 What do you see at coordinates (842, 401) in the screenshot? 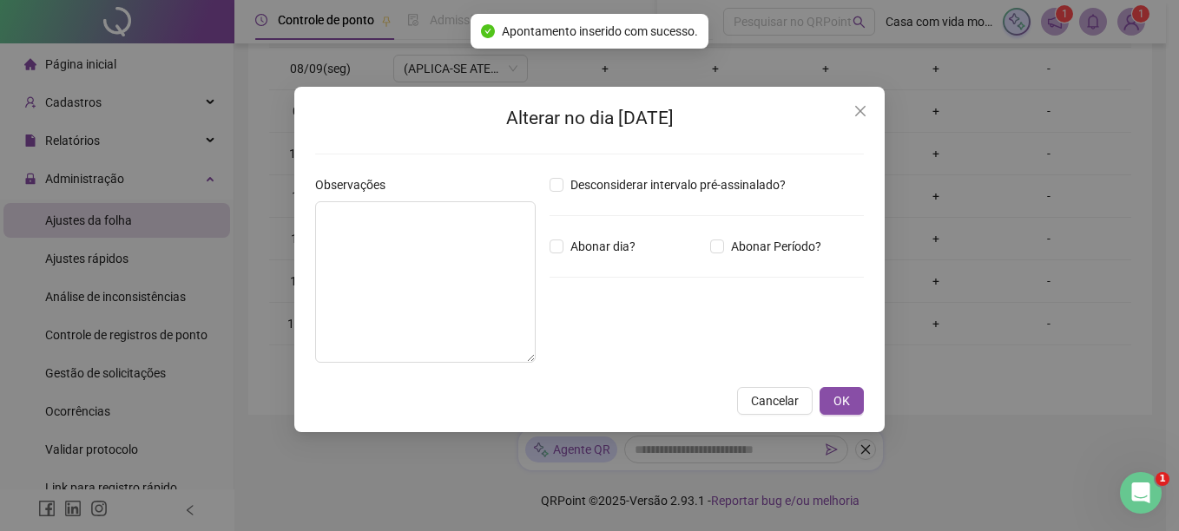
I see `button: OK` at bounding box center [842, 401].